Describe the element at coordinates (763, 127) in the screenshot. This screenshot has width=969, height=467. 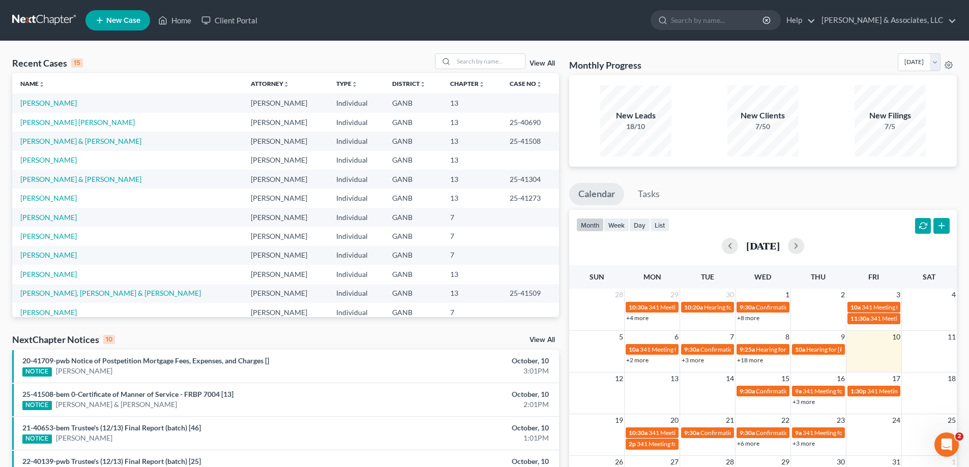
I see `div: 7/50` at that location.